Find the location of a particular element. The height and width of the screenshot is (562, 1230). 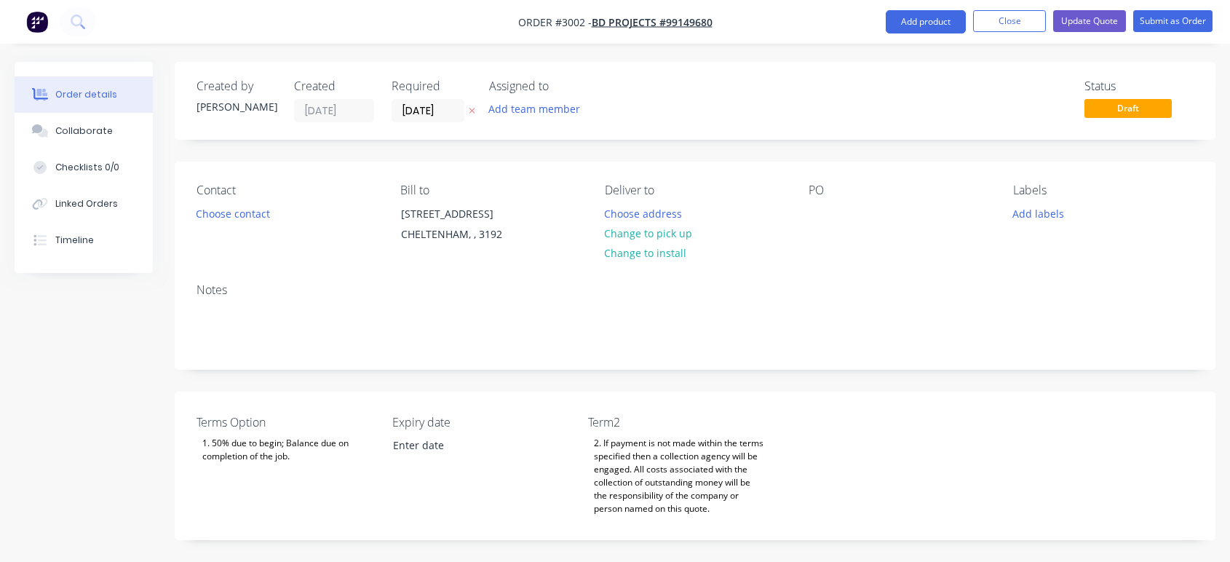

div: 2. If payment is not made within the terms specified then a collection agency will be engaged. Al... is located at coordinates (679, 476).